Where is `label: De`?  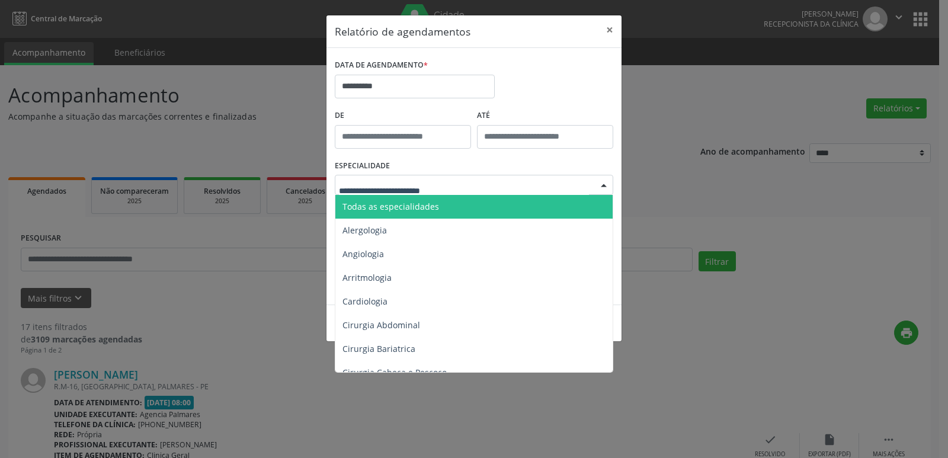
label: De is located at coordinates (403, 116).